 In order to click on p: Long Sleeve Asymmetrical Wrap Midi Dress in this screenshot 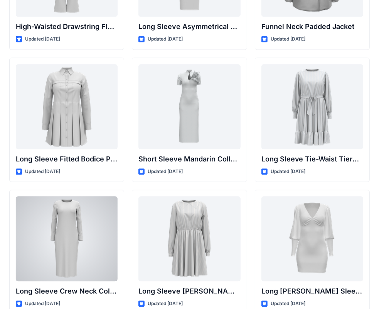, I will do `click(190, 27)`.